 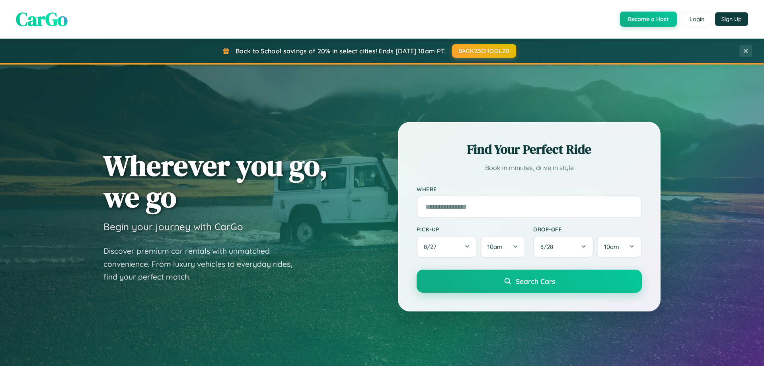 What do you see at coordinates (484, 51) in the screenshot?
I see `button: BACK2SCHOOL20` at bounding box center [484, 51].